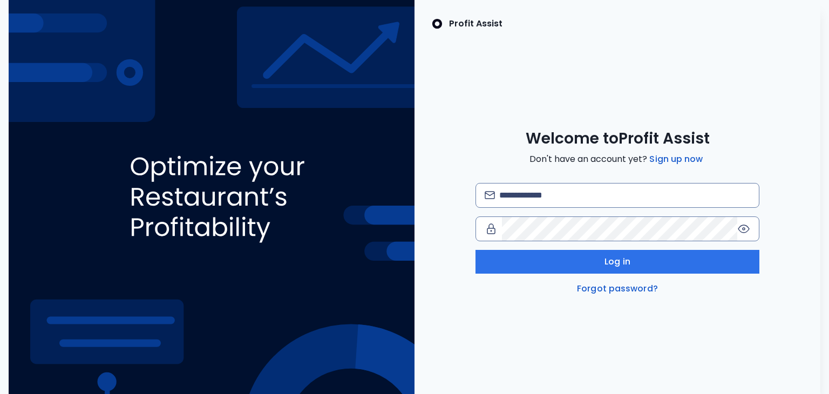  I want to click on img: email, so click(490, 195).